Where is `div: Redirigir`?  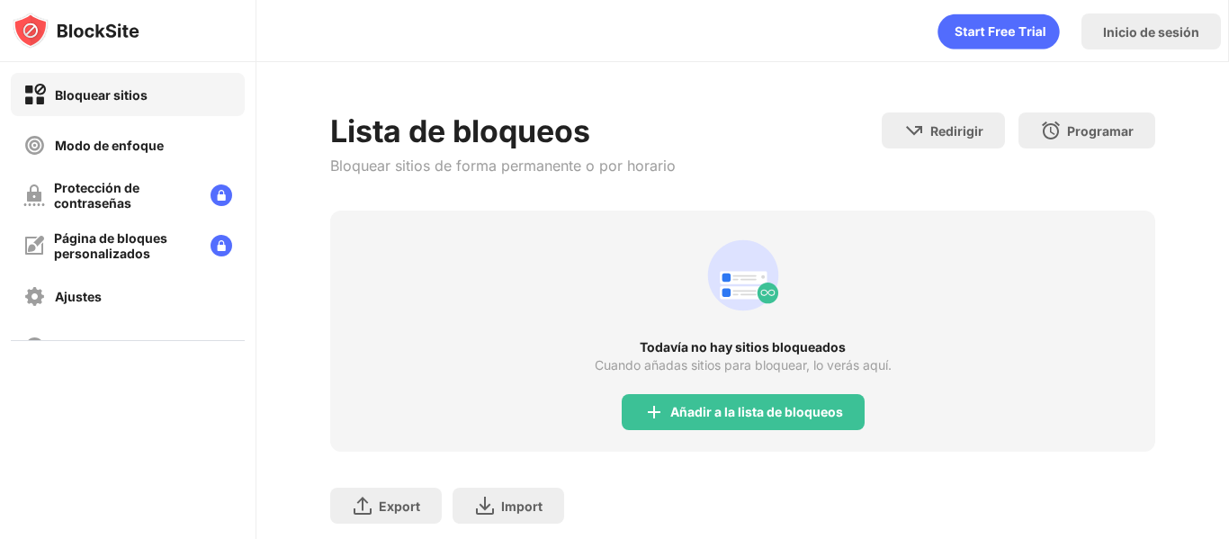 div: Redirigir is located at coordinates (957, 130).